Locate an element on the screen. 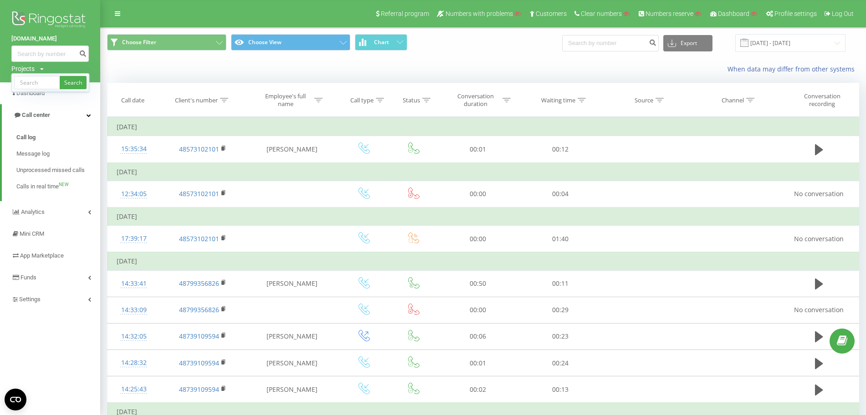 This screenshot has width=866, height=415. div: Waiting time is located at coordinates (558, 100).